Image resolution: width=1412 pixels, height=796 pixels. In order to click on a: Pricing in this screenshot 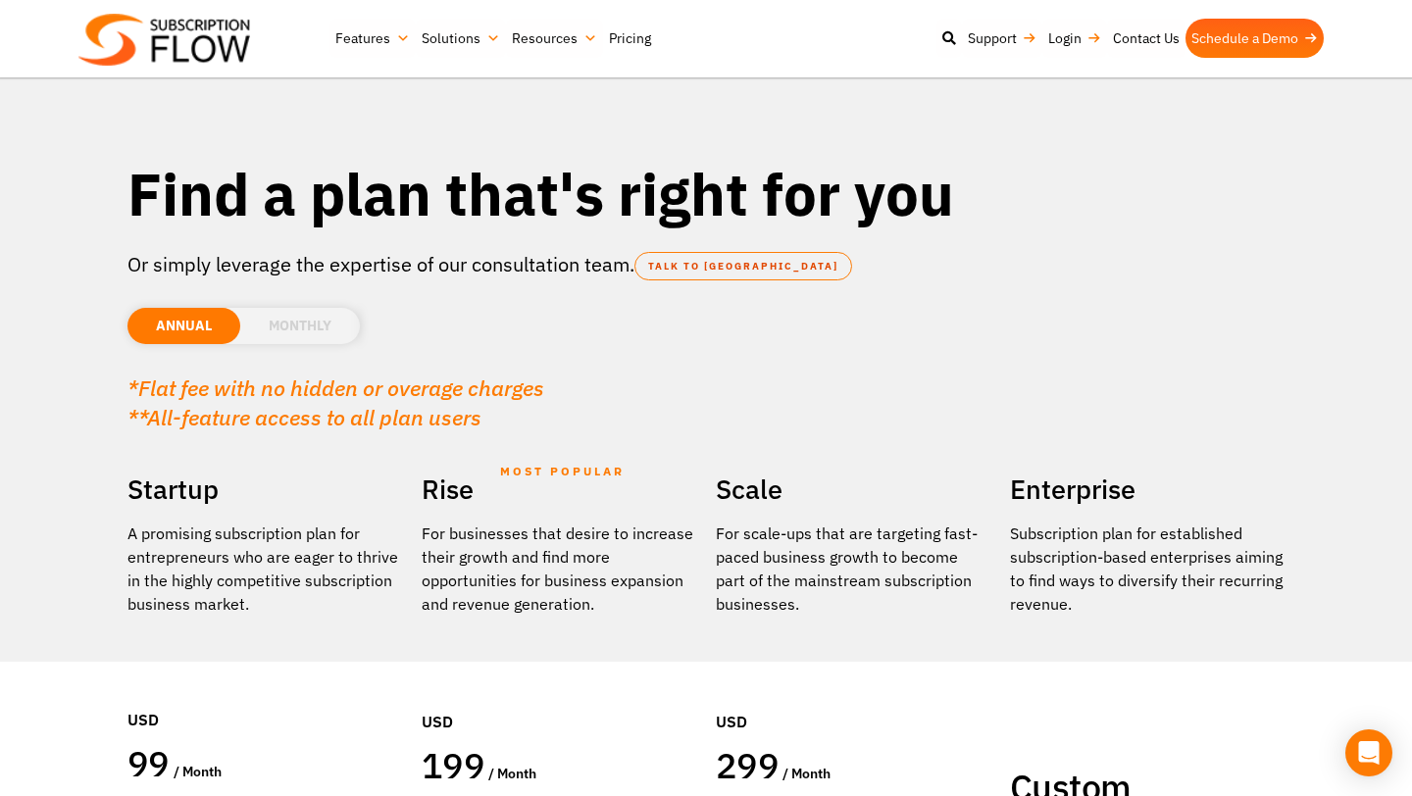, I will do `click(629, 38)`.